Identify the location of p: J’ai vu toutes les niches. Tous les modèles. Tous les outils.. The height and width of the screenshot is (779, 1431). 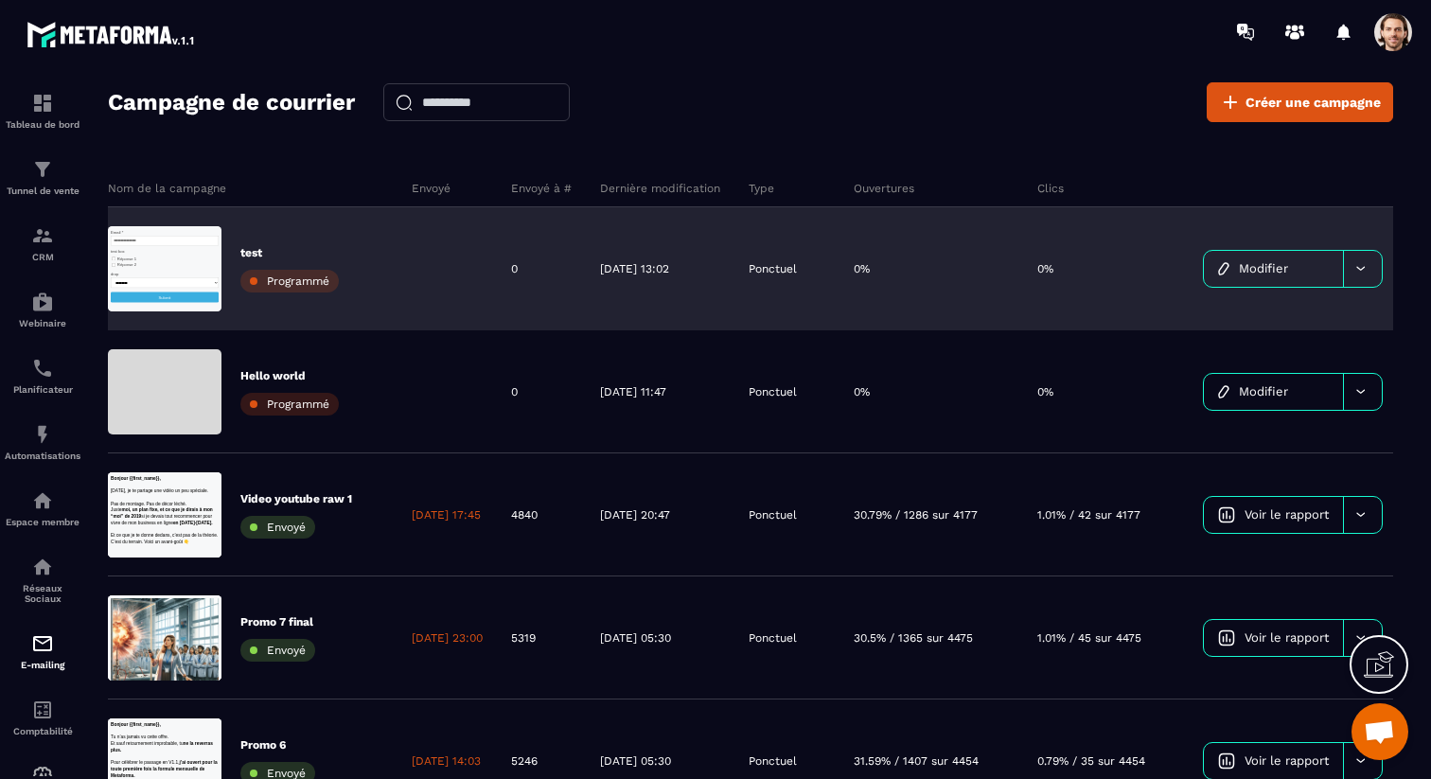
(189, 200).